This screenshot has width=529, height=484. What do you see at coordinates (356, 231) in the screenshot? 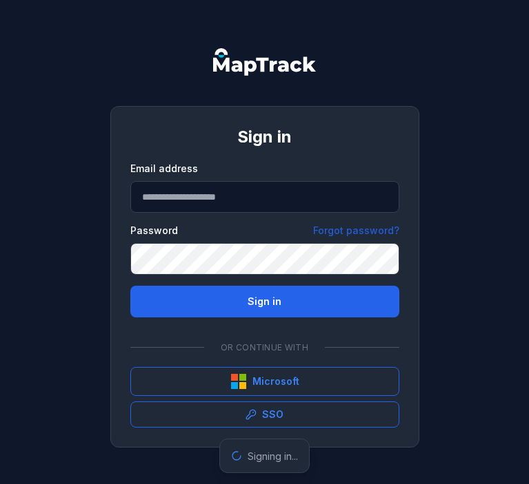
I see `a: Forgot password?` at bounding box center [356, 231].